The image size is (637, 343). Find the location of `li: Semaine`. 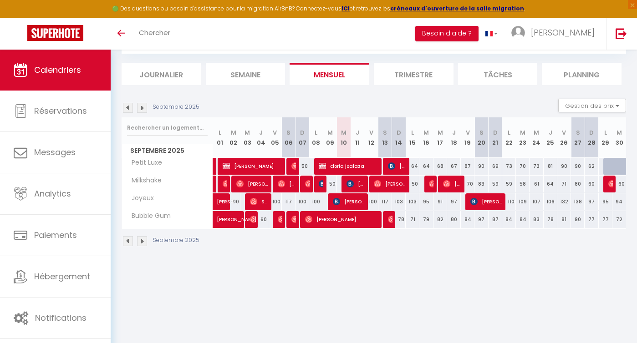

li: Semaine is located at coordinates (245, 74).